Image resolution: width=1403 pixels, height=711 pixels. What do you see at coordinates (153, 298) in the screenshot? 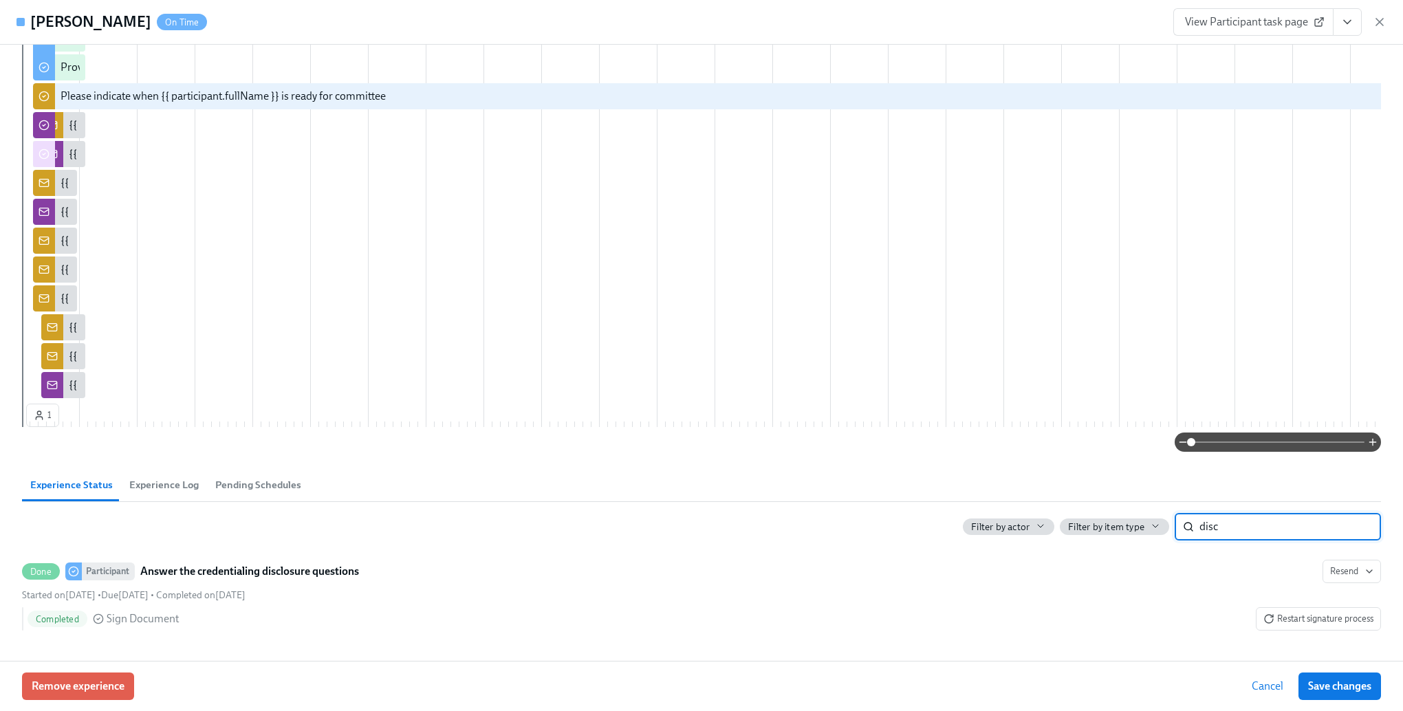
I see `div: {{ participant.fullName }} BLS uploaded` at bounding box center [153, 298].